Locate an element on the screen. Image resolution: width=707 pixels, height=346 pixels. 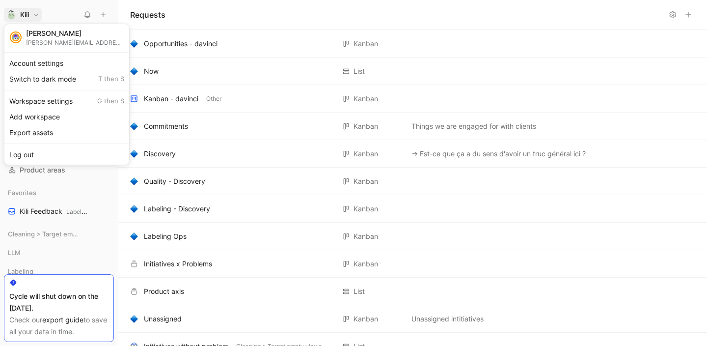
div: Workspace settings is located at coordinates (67, 101).